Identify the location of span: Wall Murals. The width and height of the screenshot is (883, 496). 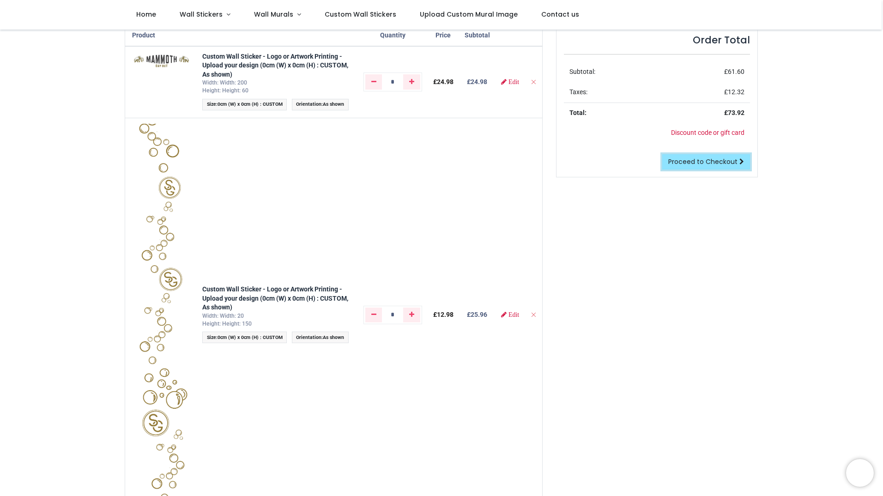
(273, 14).